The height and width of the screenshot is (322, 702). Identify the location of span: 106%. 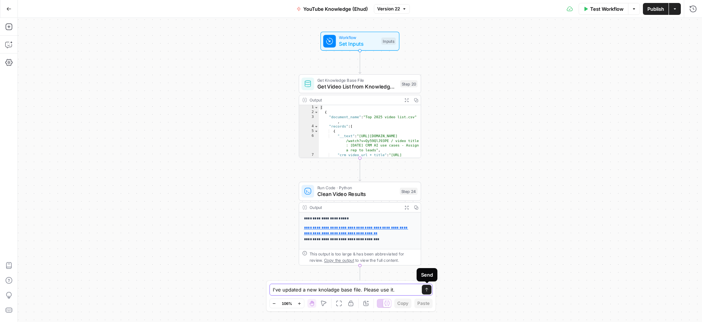
(287, 303).